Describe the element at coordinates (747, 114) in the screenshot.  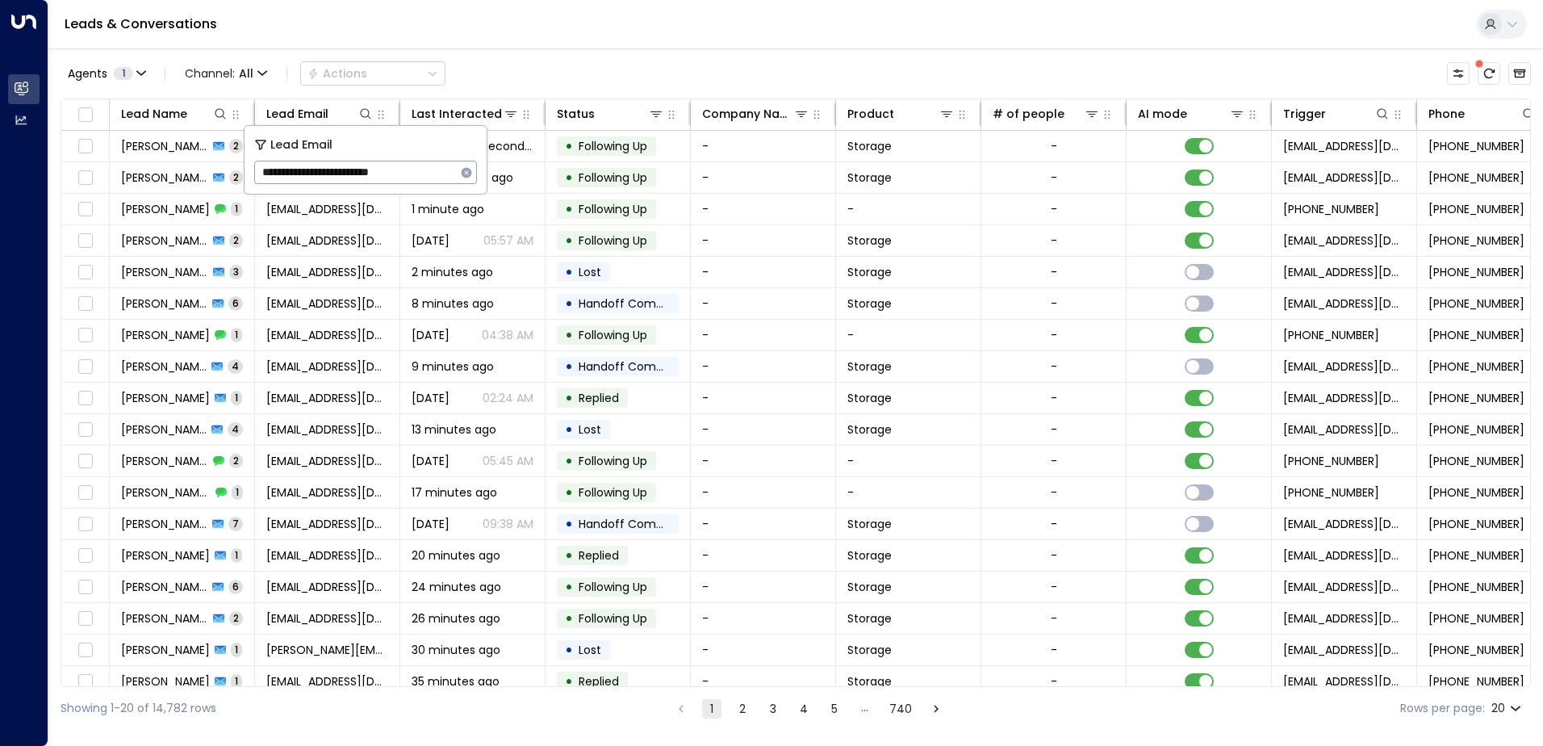
I see `div: Company Name` at that location.